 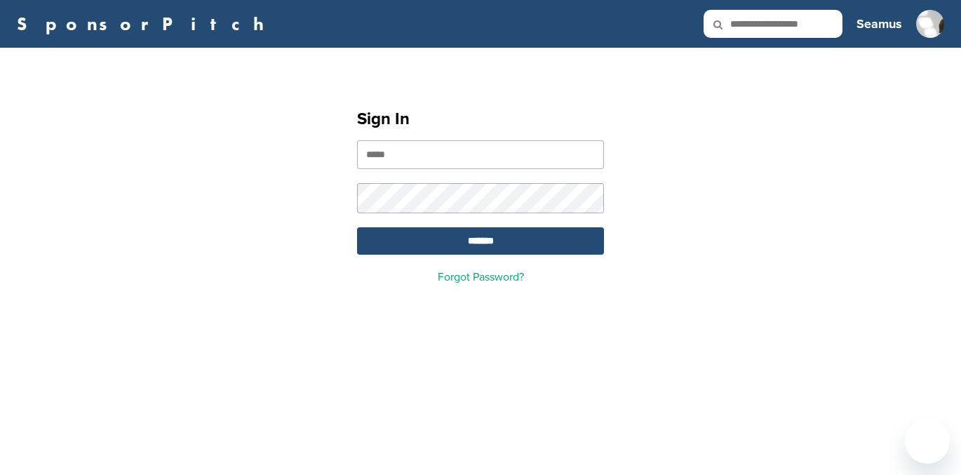 I want to click on h3: Seamus, so click(x=879, y=24).